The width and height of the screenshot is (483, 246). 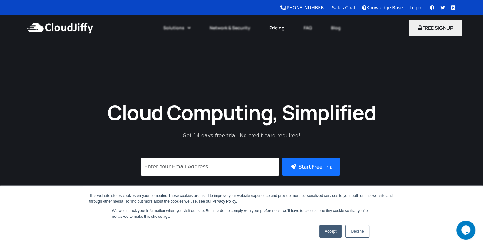 What do you see at coordinates (435, 28) in the screenshot?
I see `button: FREE SIGNUP` at bounding box center [435, 28].